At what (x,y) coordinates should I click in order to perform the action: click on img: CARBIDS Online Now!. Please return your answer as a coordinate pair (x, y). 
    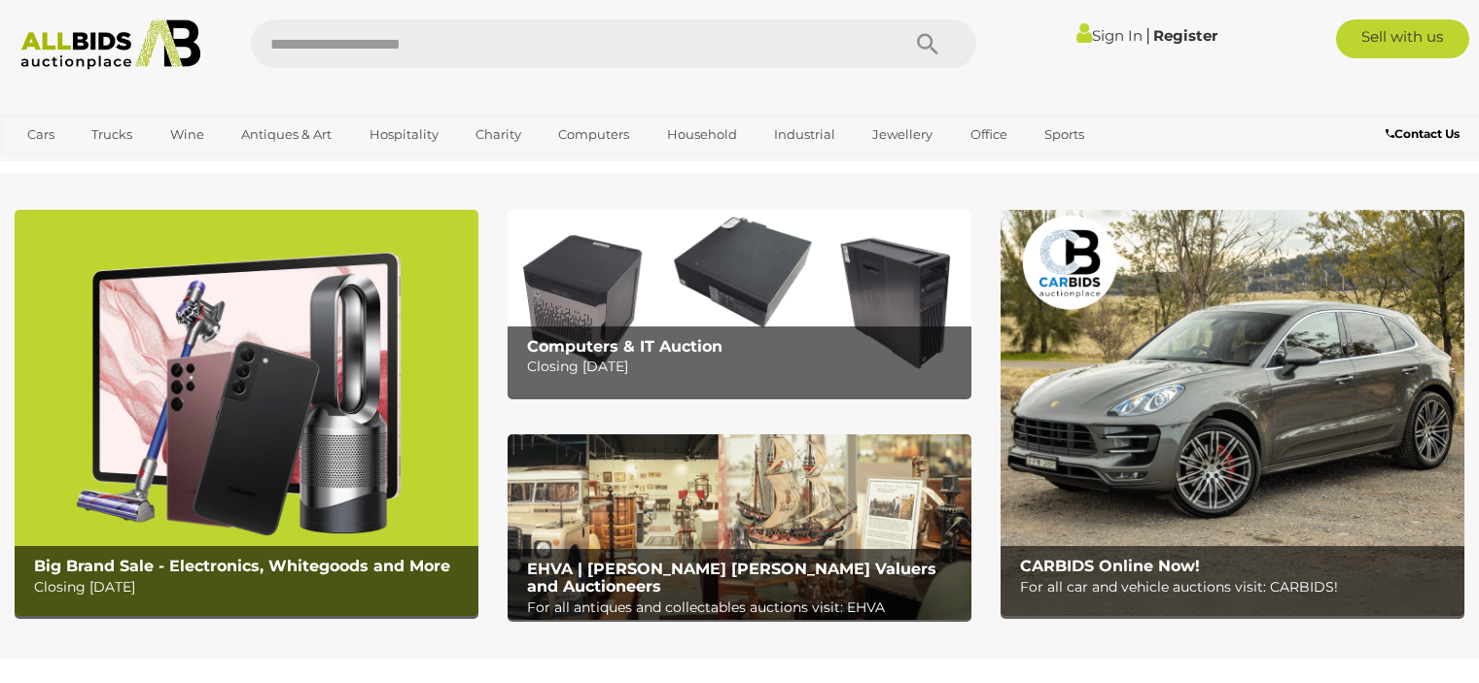
    Looking at the image, I should click on (1232, 413).